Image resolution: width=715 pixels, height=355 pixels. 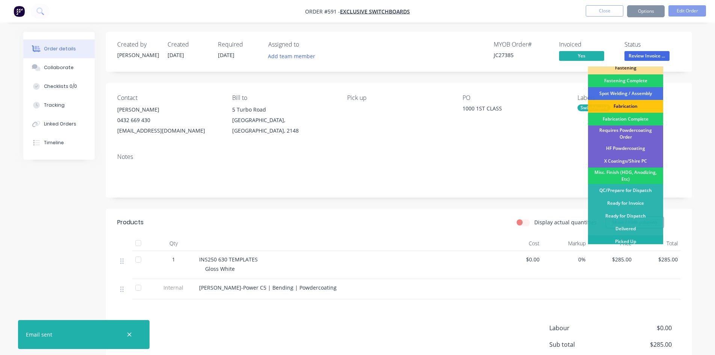 I want to click on div: Created by, so click(x=138, y=44).